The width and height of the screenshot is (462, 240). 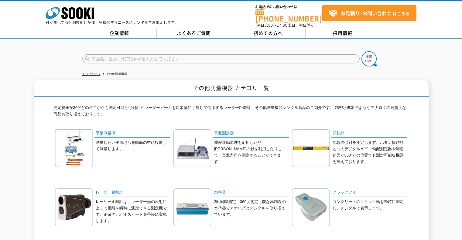 What do you see at coordinates (192, 148) in the screenshot?
I see `img: 真北測定器` at bounding box center [192, 148].